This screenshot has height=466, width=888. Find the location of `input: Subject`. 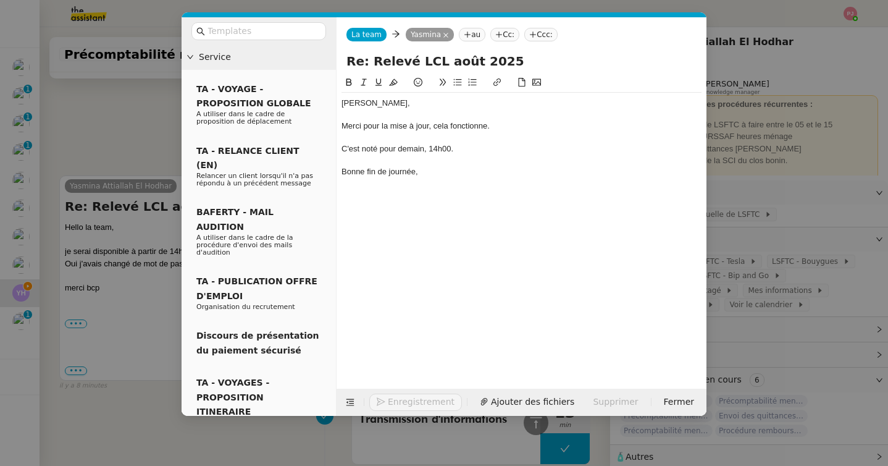

input: Subject is located at coordinates (521, 61).